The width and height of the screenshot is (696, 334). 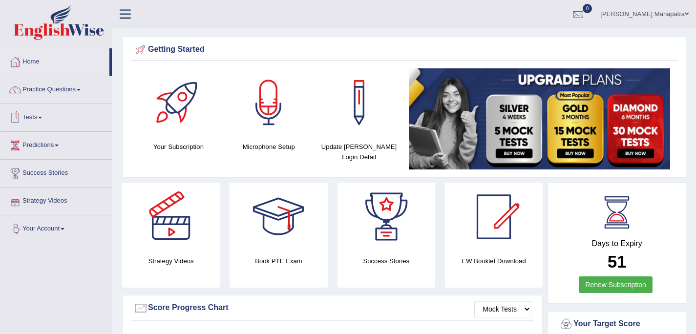 What do you see at coordinates (387, 261) in the screenshot?
I see `h4: Success Stories` at bounding box center [387, 261].